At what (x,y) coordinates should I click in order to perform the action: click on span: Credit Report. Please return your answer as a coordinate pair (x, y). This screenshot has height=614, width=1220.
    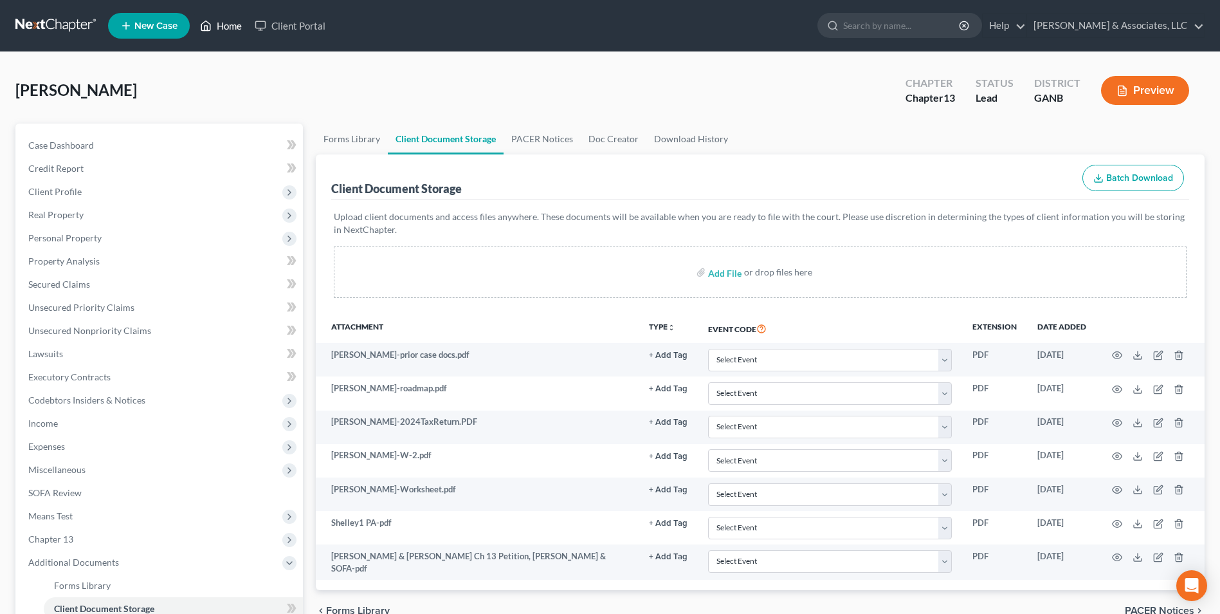
    Looking at the image, I should click on (56, 168).